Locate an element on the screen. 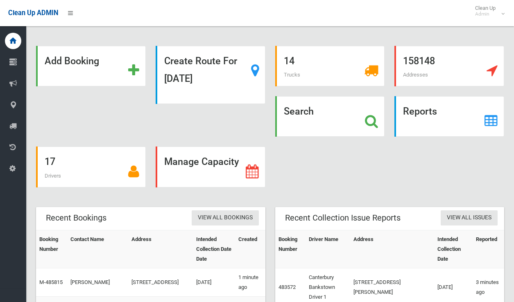 This screenshot has height=302, width=514. th: Reported is located at coordinates (488, 249).